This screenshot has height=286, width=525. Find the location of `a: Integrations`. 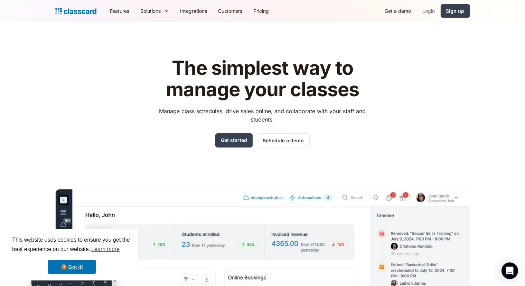

a: Integrations is located at coordinates (194, 11).